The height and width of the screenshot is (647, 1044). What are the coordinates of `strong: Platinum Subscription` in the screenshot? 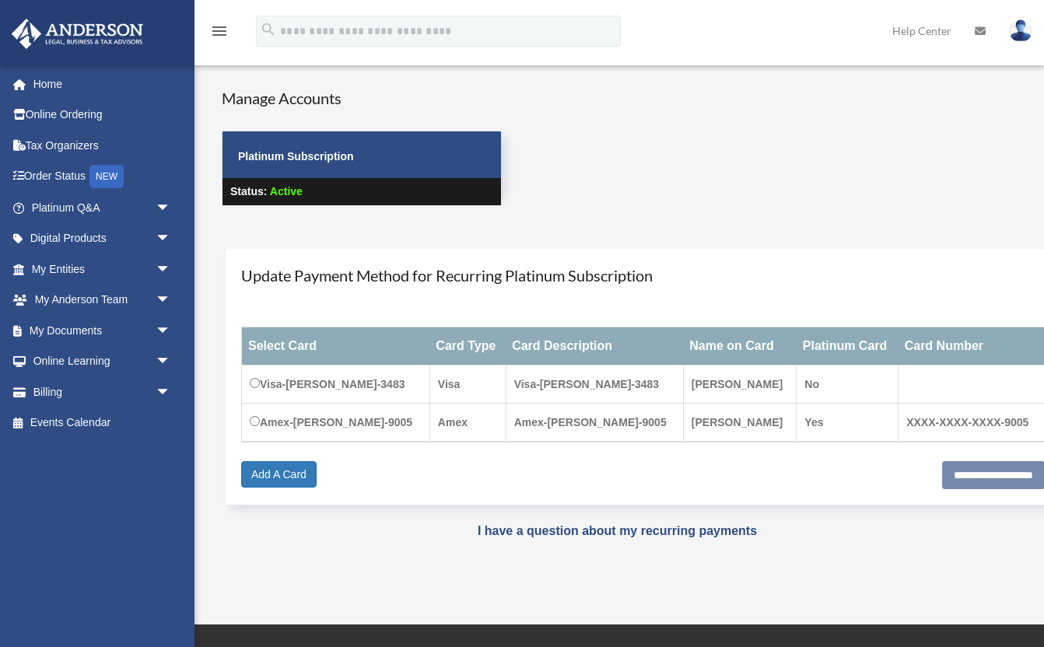 It's located at (295, 156).